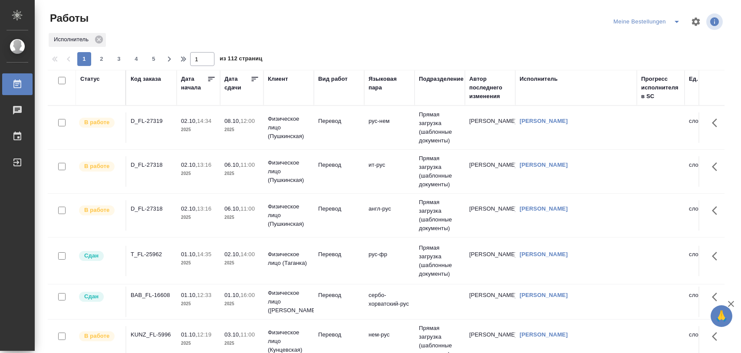 The width and height of the screenshot is (741, 353). Describe the element at coordinates (333, 79) in the screenshot. I see `div: Вид работ` at that location.